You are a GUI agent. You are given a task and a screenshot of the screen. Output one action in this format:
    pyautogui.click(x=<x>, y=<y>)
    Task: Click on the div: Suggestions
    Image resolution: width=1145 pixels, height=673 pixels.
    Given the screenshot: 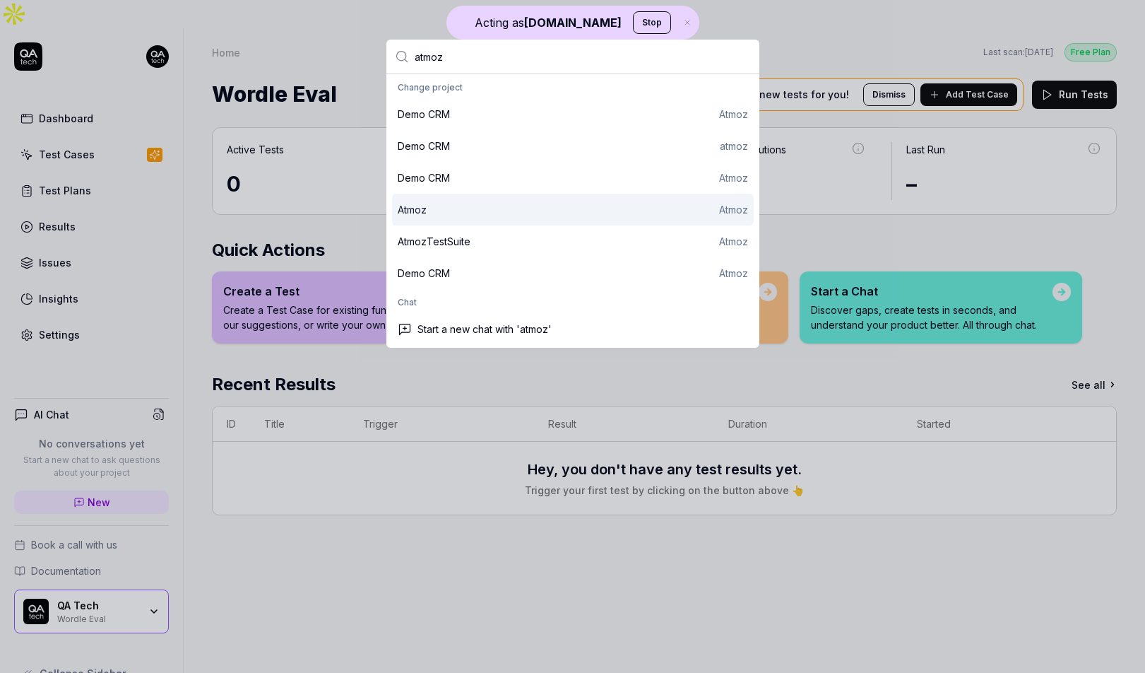 What is the action you would take?
    pyautogui.click(x=573, y=211)
    